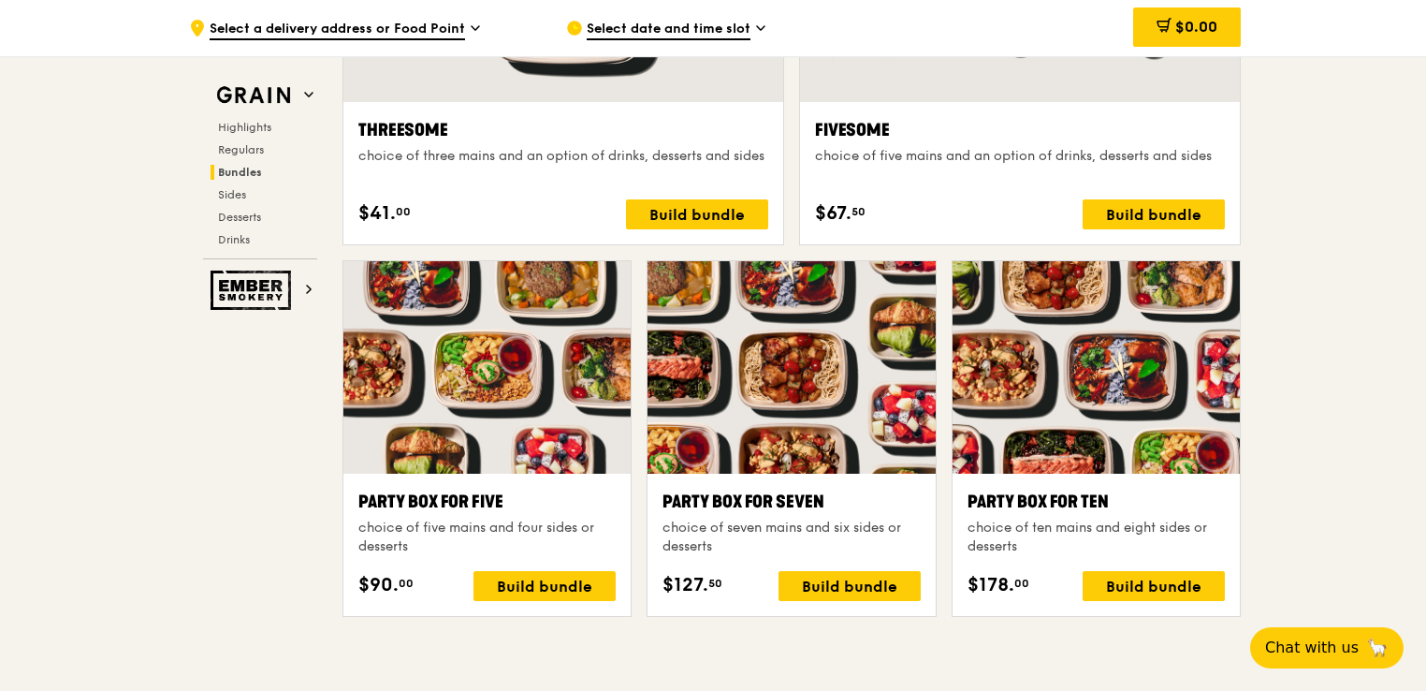 The width and height of the screenshot is (1426, 691). Describe the element at coordinates (378, 585) in the screenshot. I see `span: $90.` at that location.